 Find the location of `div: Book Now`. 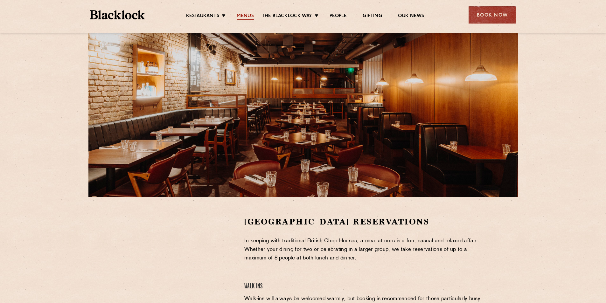

div: Book Now is located at coordinates (492, 15).